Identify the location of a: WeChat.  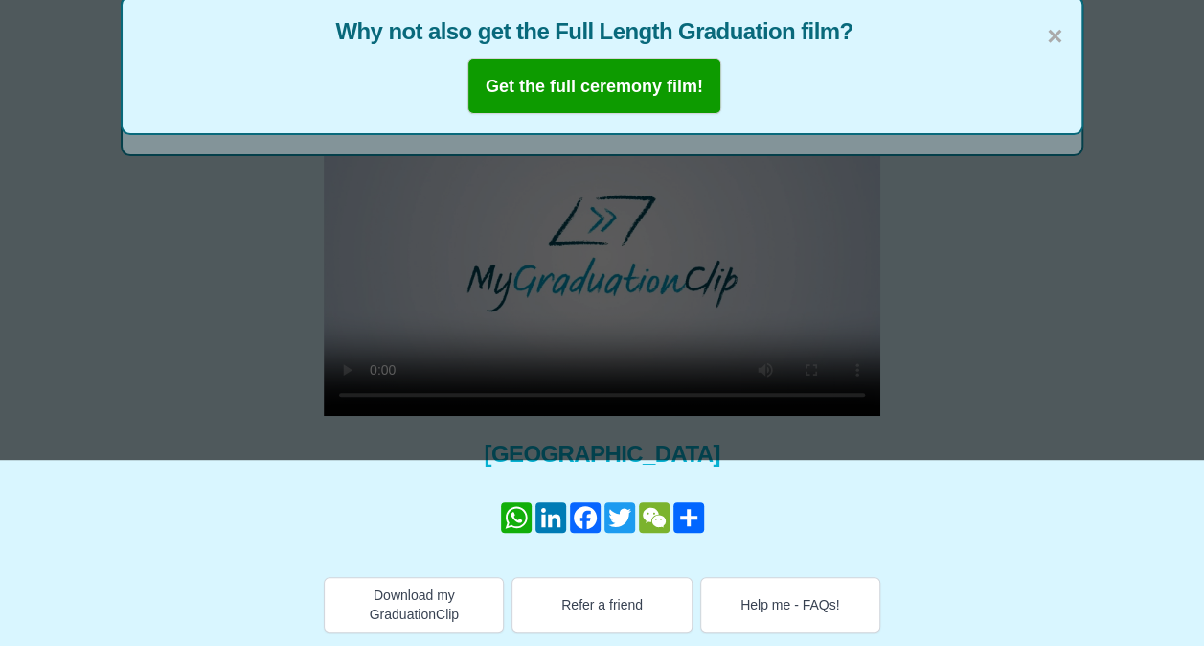
(654, 517).